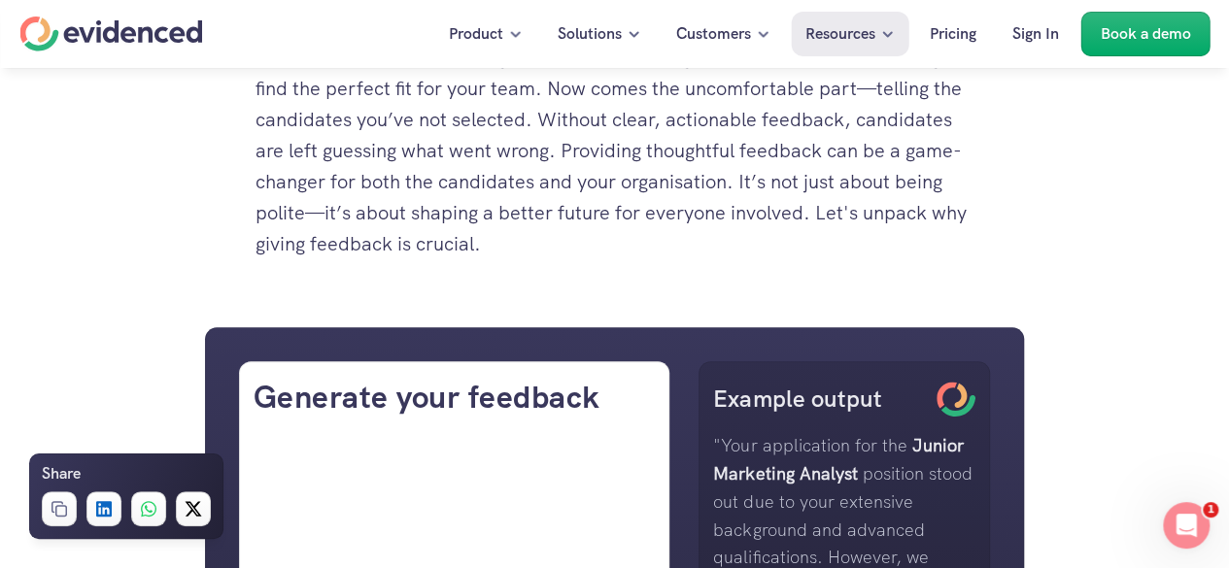 The image size is (1229, 568). I want to click on h3: Generate your feedback, so click(455, 397).